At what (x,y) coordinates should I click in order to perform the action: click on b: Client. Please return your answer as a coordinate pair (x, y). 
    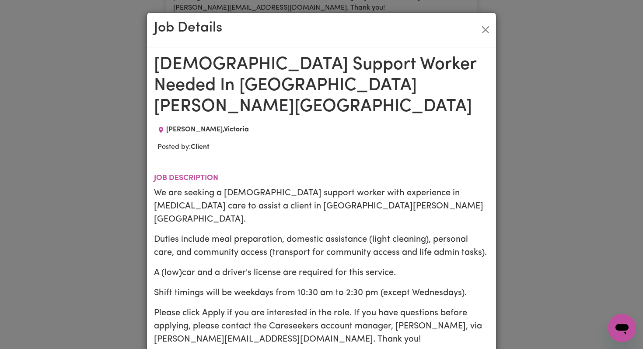
    Looking at the image, I should click on (200, 147).